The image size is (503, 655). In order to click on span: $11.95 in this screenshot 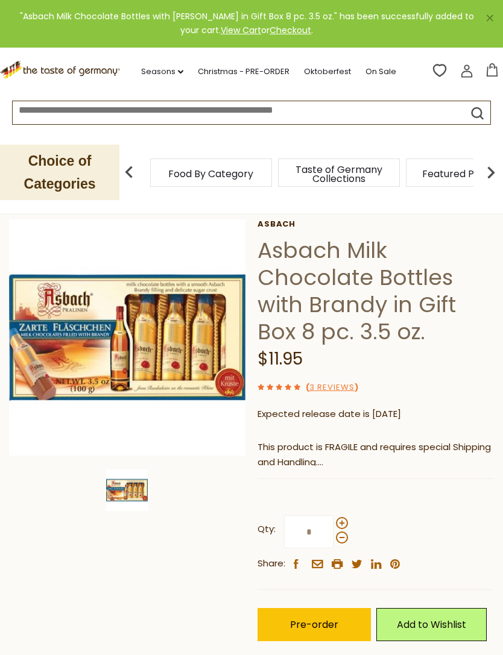, I will do `click(280, 359)`.